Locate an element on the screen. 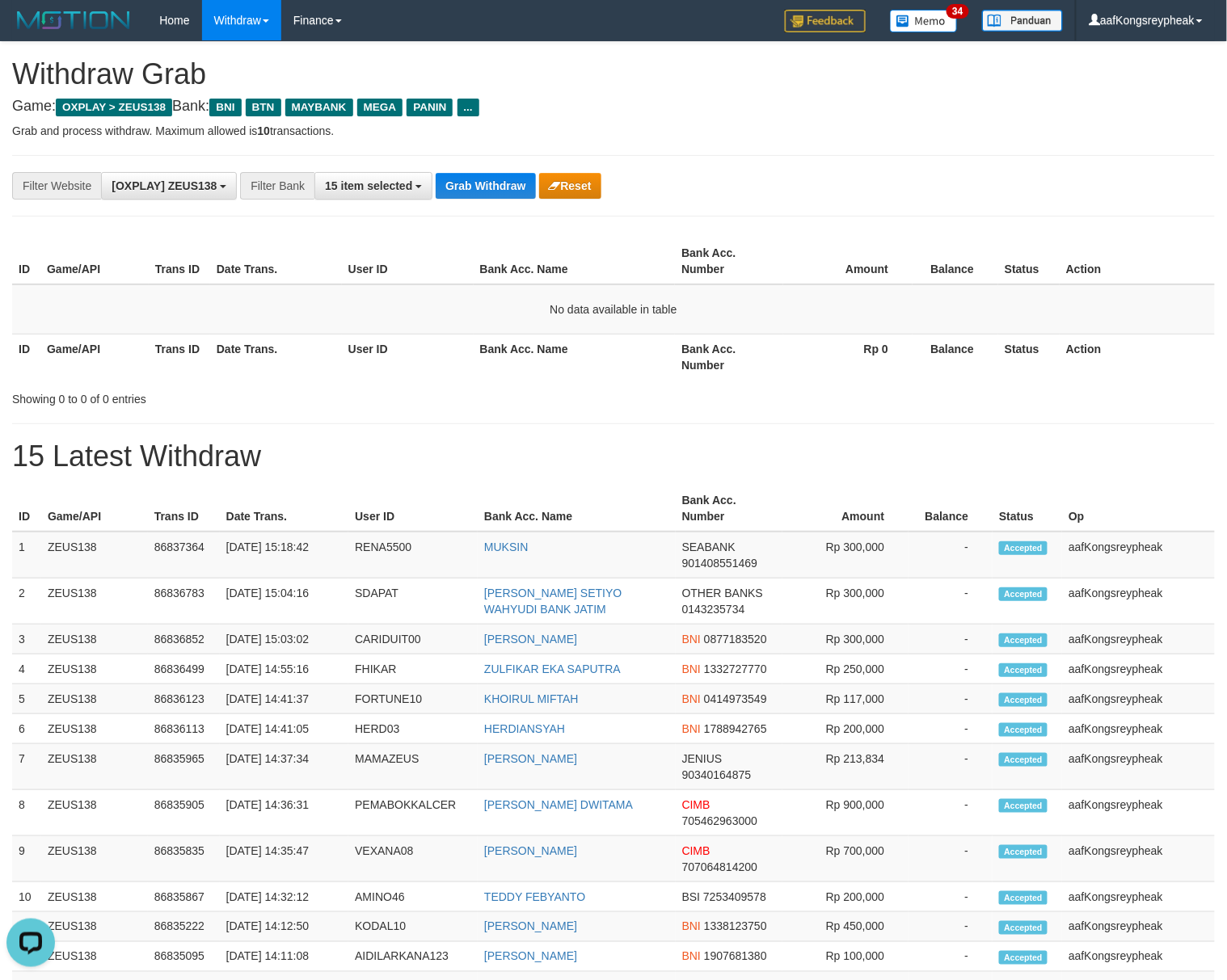 Image resolution: width=1227 pixels, height=980 pixels. img: Button%20Memo.svg is located at coordinates (924, 21).